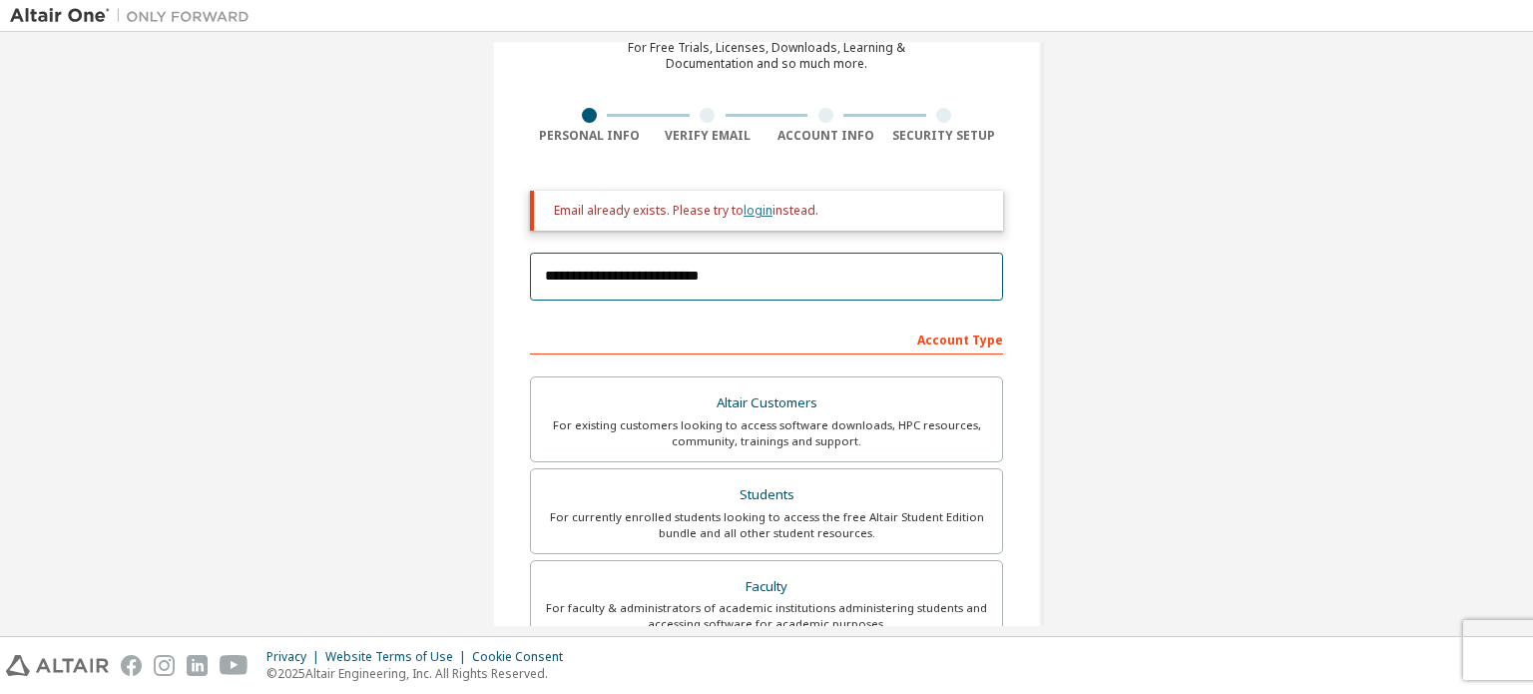 The image size is (1533, 694). What do you see at coordinates (758, 210) in the screenshot?
I see `a: login` at bounding box center [758, 210].